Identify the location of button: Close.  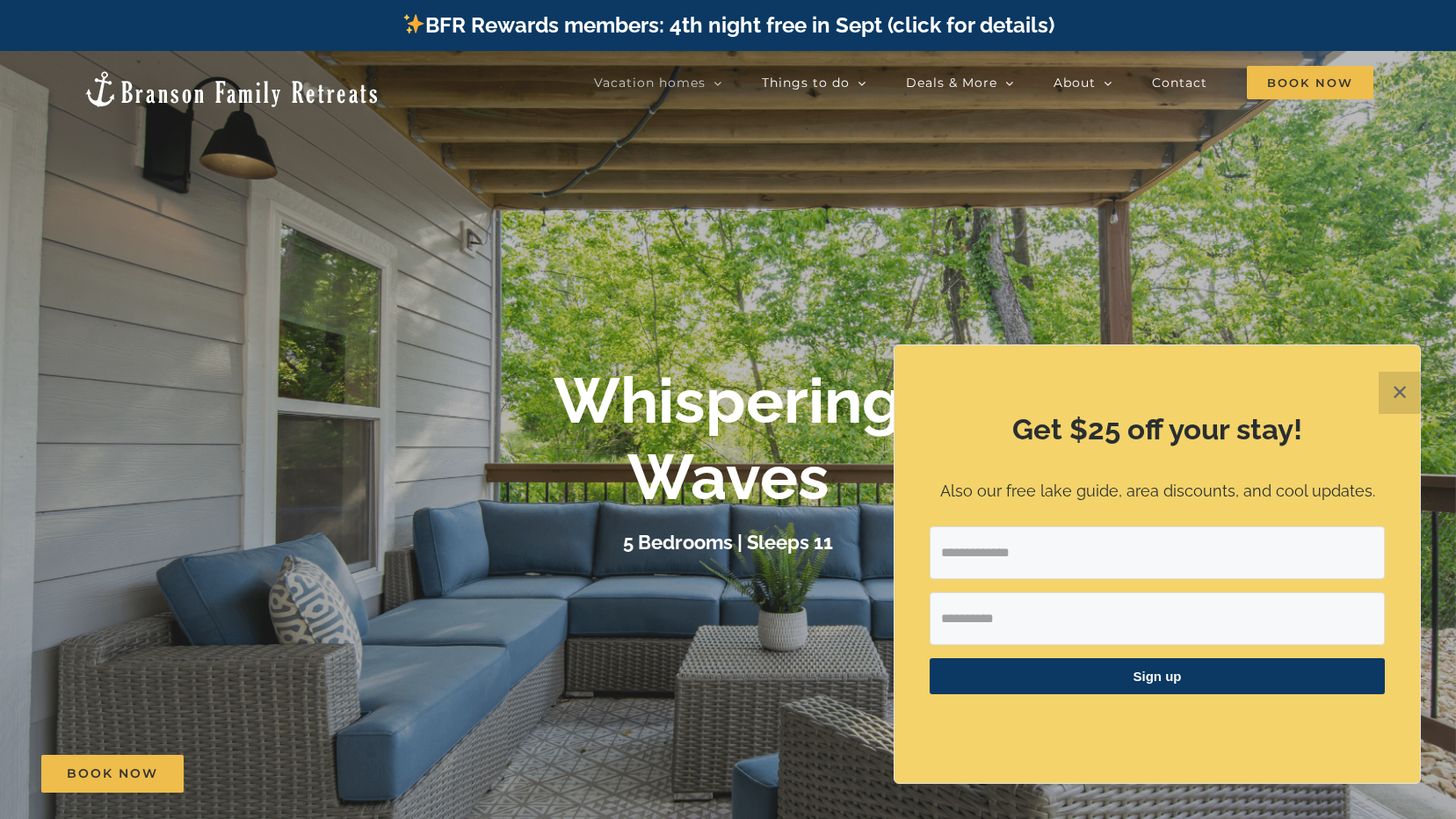
(1400, 393).